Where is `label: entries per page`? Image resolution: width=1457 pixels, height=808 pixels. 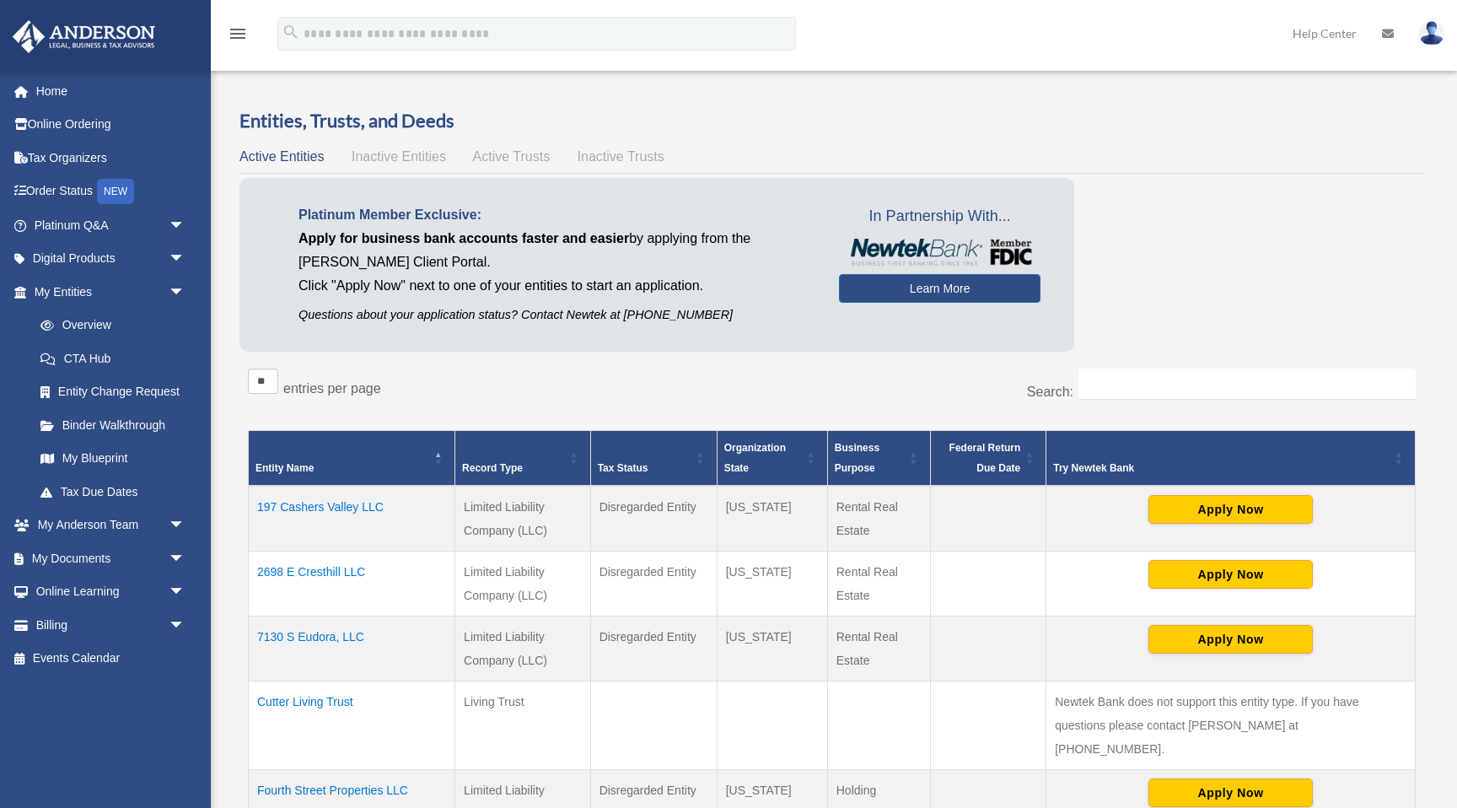 label: entries per page is located at coordinates (332, 388).